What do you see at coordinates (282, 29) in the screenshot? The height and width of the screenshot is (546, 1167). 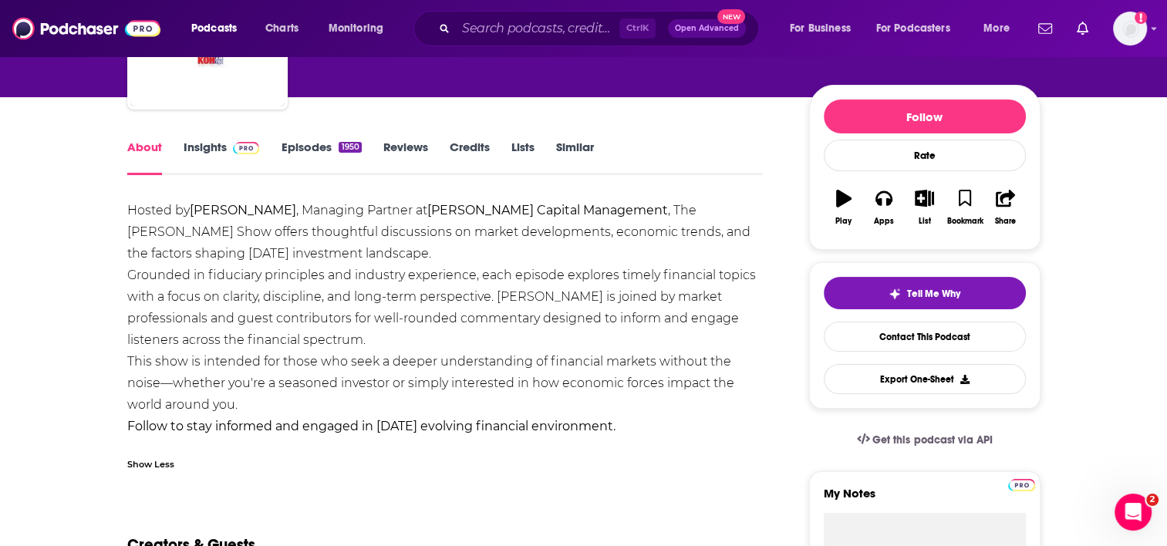 I see `span: Charts` at bounding box center [282, 29].